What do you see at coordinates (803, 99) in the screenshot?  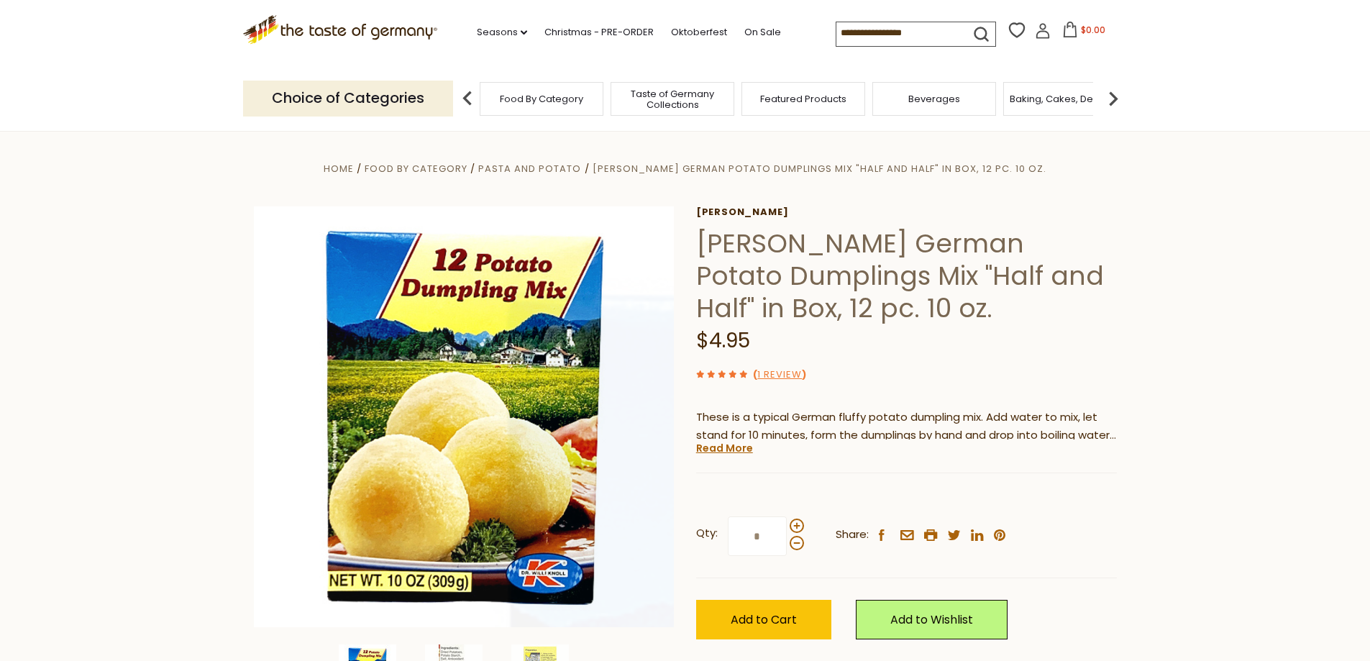 I see `span: Featured Products` at bounding box center [803, 99].